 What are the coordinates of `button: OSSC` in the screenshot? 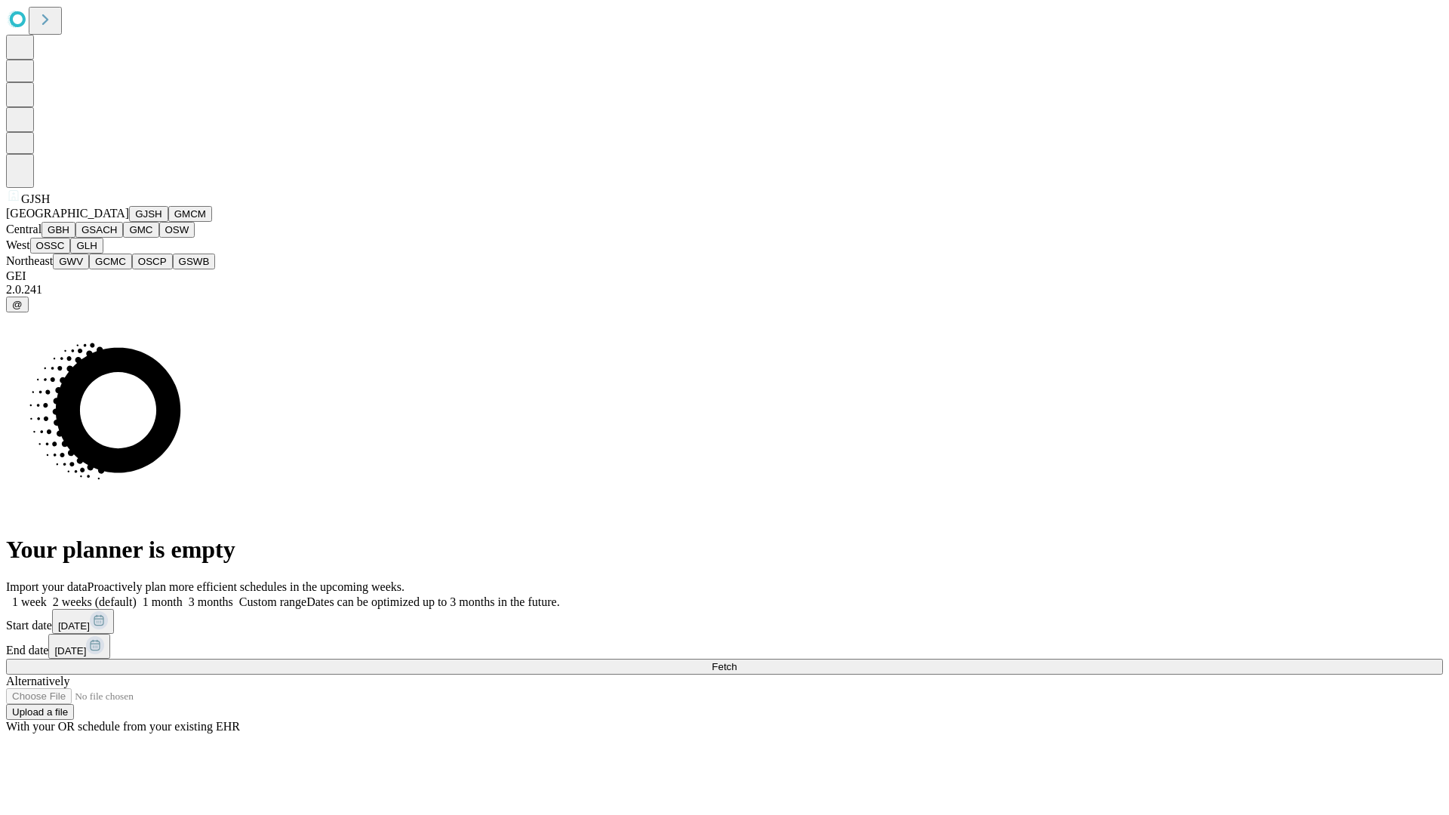 It's located at (51, 245).